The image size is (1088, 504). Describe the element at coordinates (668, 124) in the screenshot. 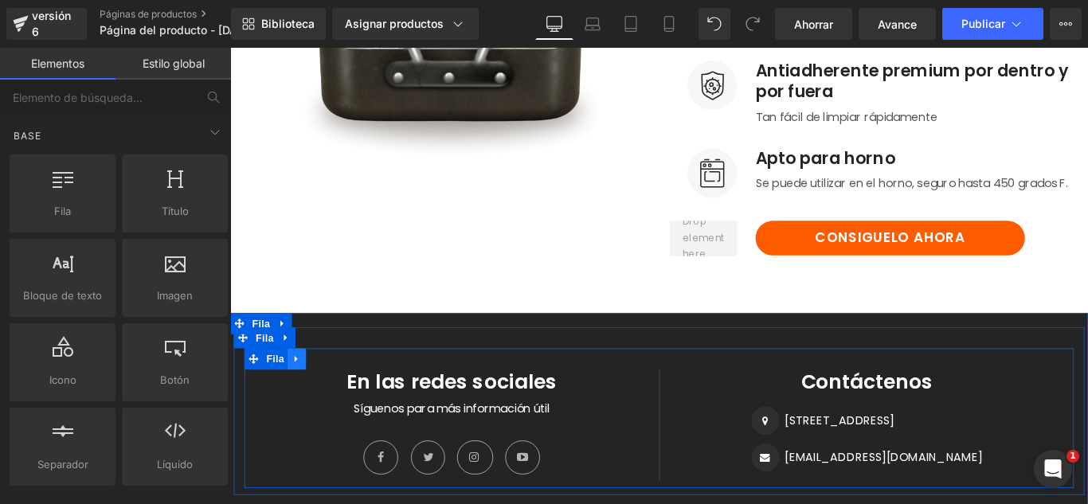

I see `font: Apto para horno` at that location.